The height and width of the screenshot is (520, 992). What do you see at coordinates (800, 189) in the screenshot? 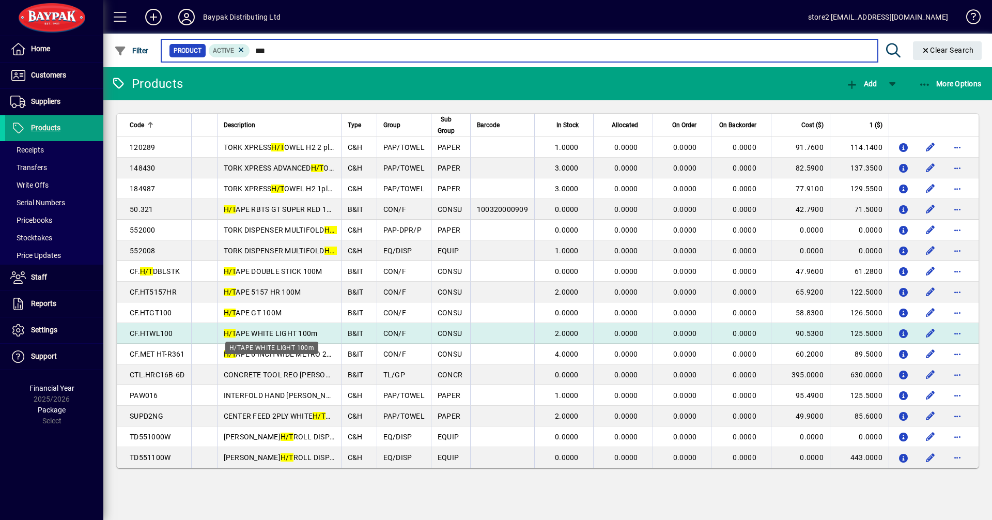
I see `td: 77.9100` at bounding box center [800, 189].